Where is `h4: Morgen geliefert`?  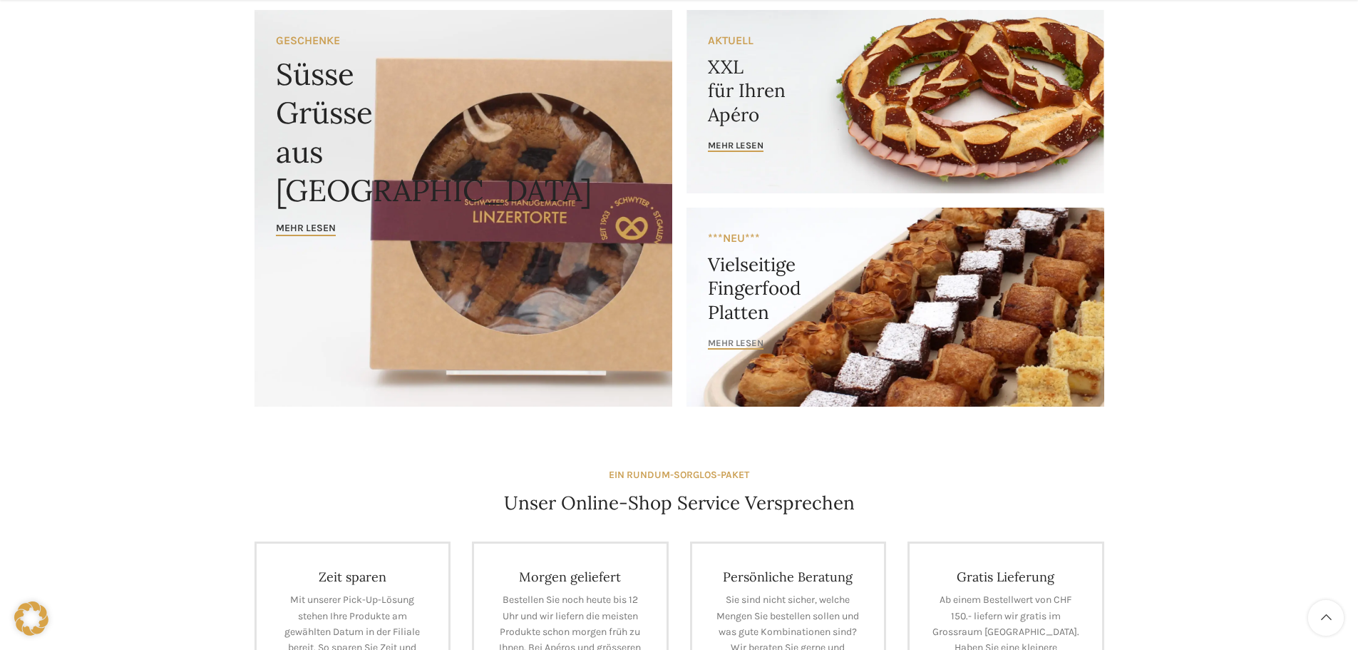
h4: Morgen geliefert is located at coordinates (570, 576).